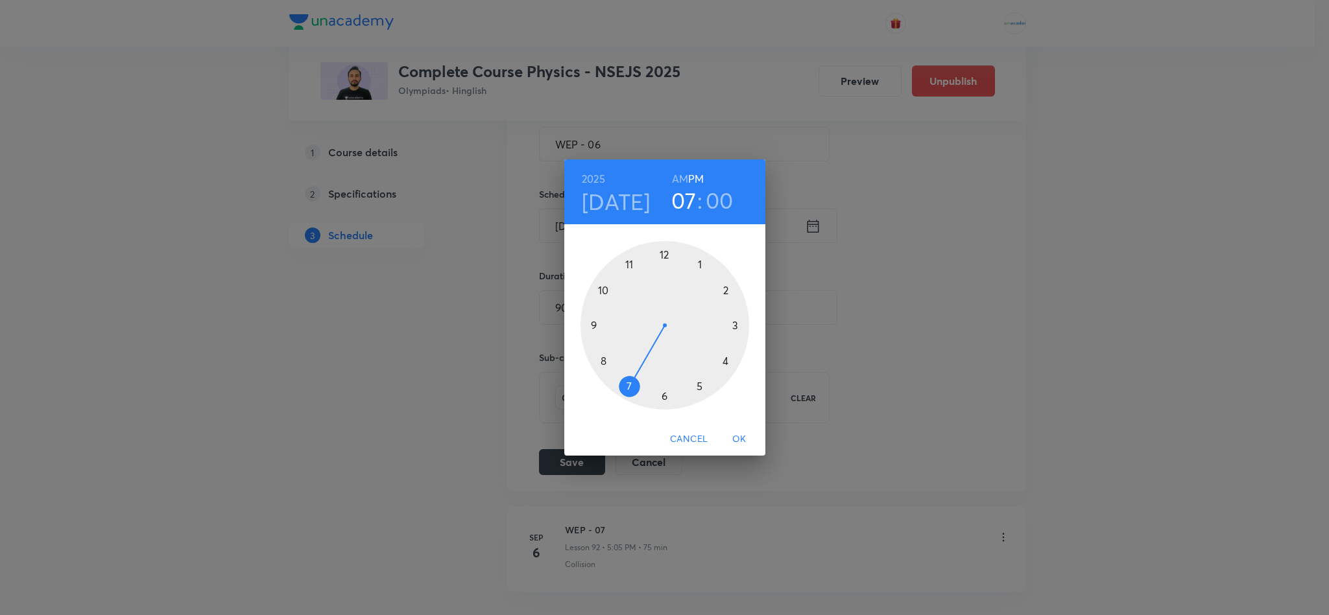  I want to click on button: AM, so click(680, 179).